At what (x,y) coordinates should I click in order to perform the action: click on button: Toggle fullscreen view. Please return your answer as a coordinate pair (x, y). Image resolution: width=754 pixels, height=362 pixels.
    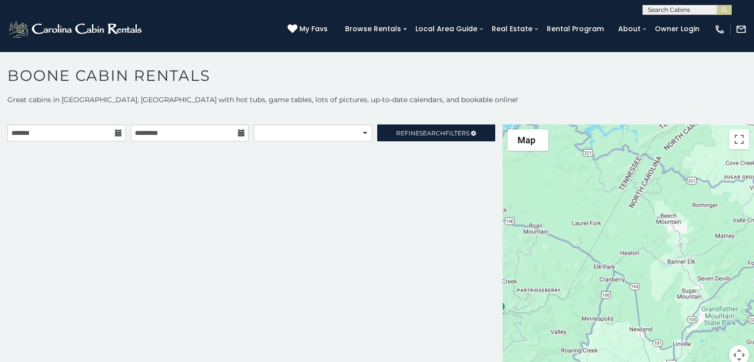
    Looking at the image, I should click on (739, 139).